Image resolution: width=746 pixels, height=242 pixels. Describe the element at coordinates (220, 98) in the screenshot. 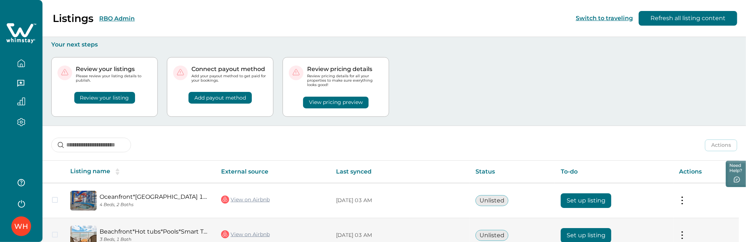

I see `button: Add payout method` at that location.